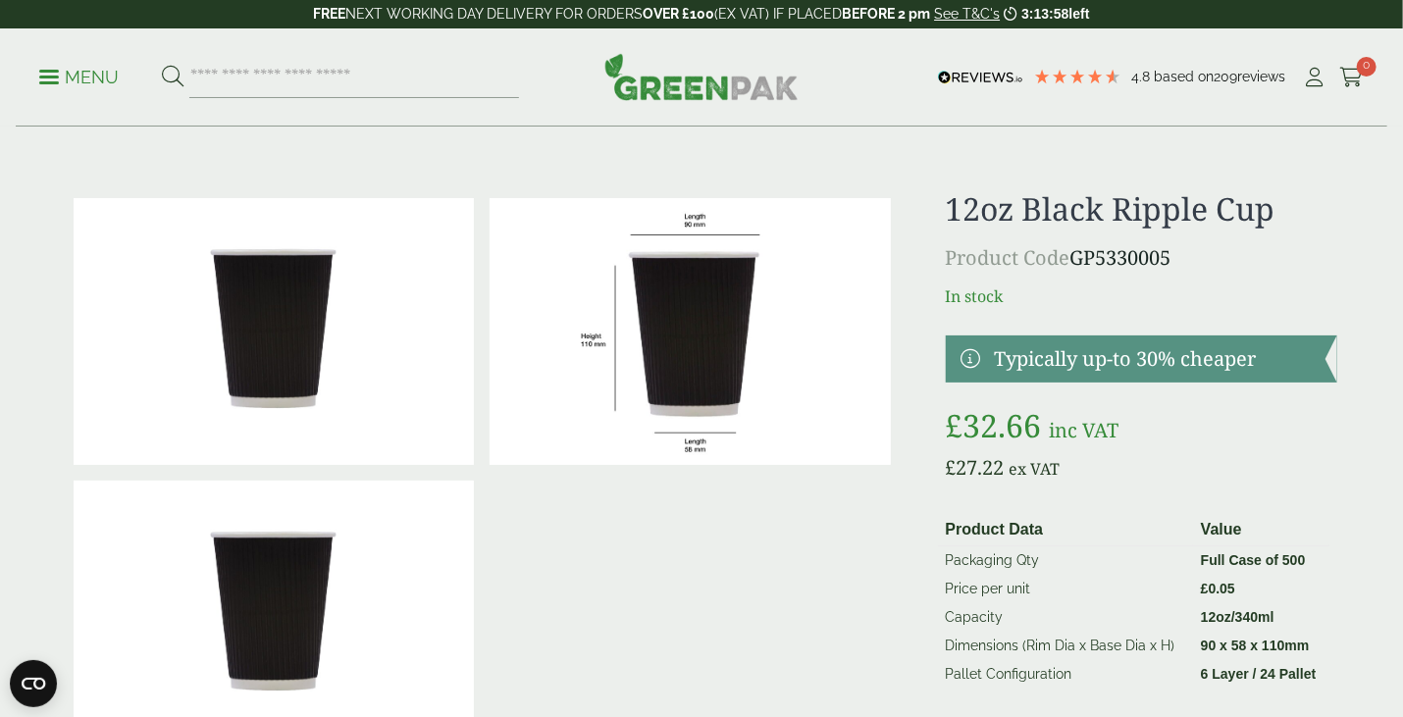  Describe the element at coordinates (1351, 78) in the screenshot. I see `i: Cart` at that location.